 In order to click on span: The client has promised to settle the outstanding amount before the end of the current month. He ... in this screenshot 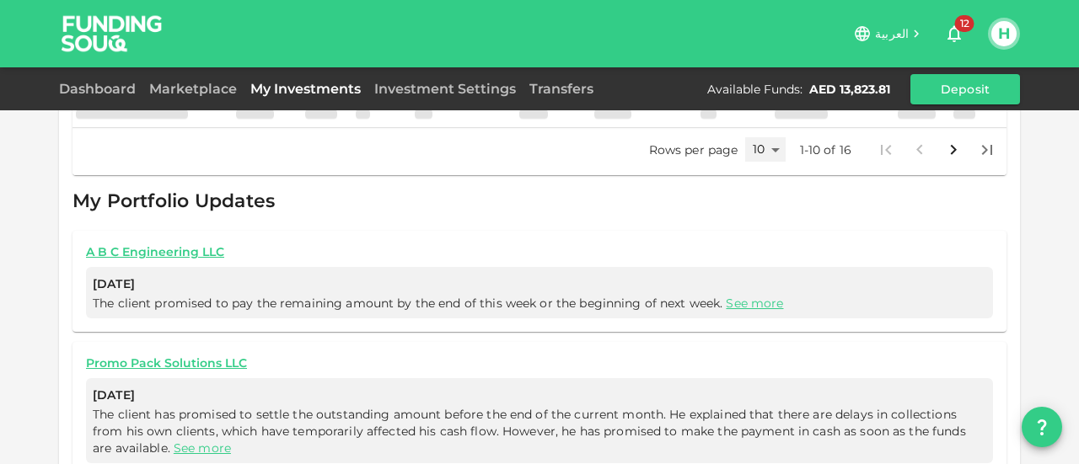, I will do `click(529, 431)`.